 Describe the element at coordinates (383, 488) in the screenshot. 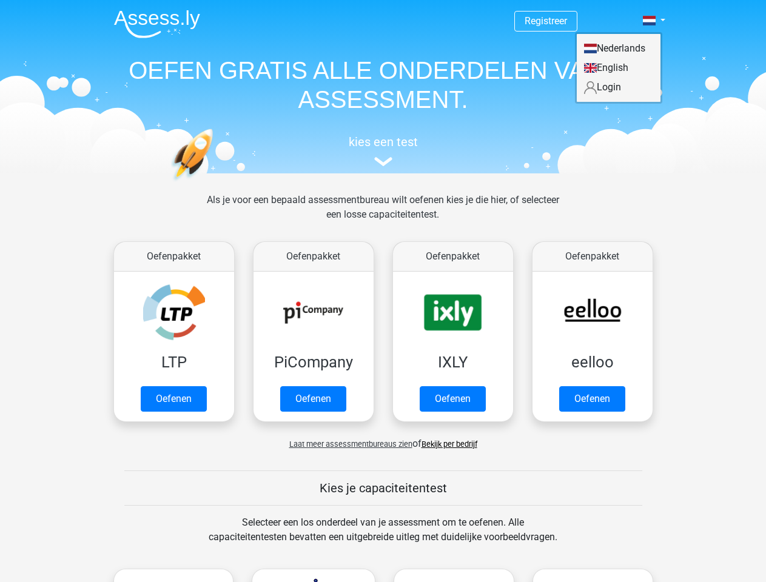

I see `h5: Kies je capaciteitentest` at that location.